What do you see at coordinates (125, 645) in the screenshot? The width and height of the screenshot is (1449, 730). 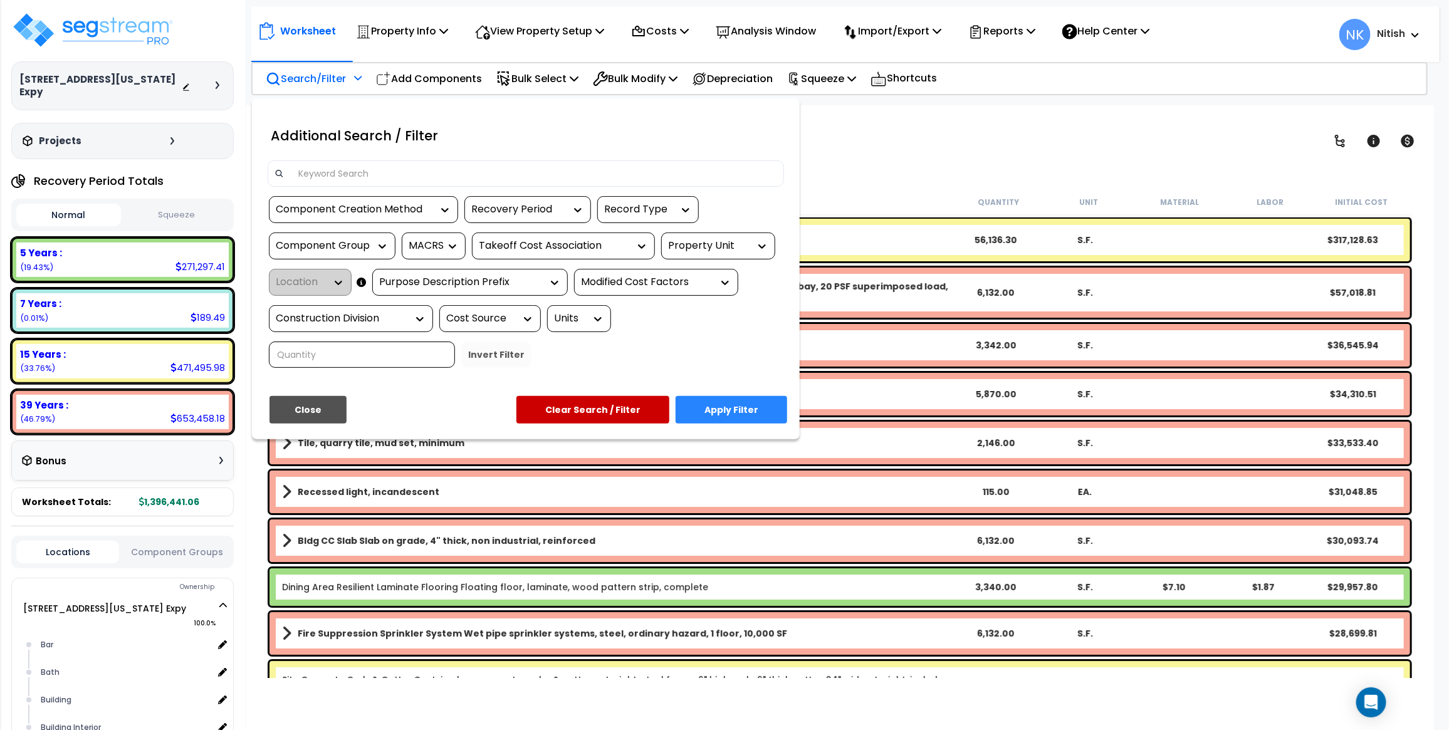 I see `div: Bar` at bounding box center [125, 645].